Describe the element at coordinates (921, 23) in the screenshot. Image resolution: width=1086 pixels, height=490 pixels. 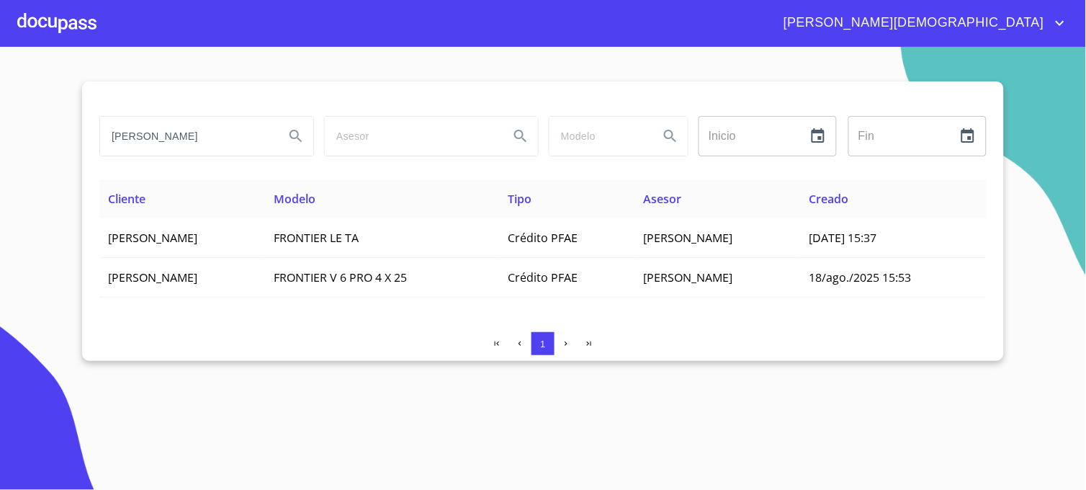
I see `button: account of current user` at that location.